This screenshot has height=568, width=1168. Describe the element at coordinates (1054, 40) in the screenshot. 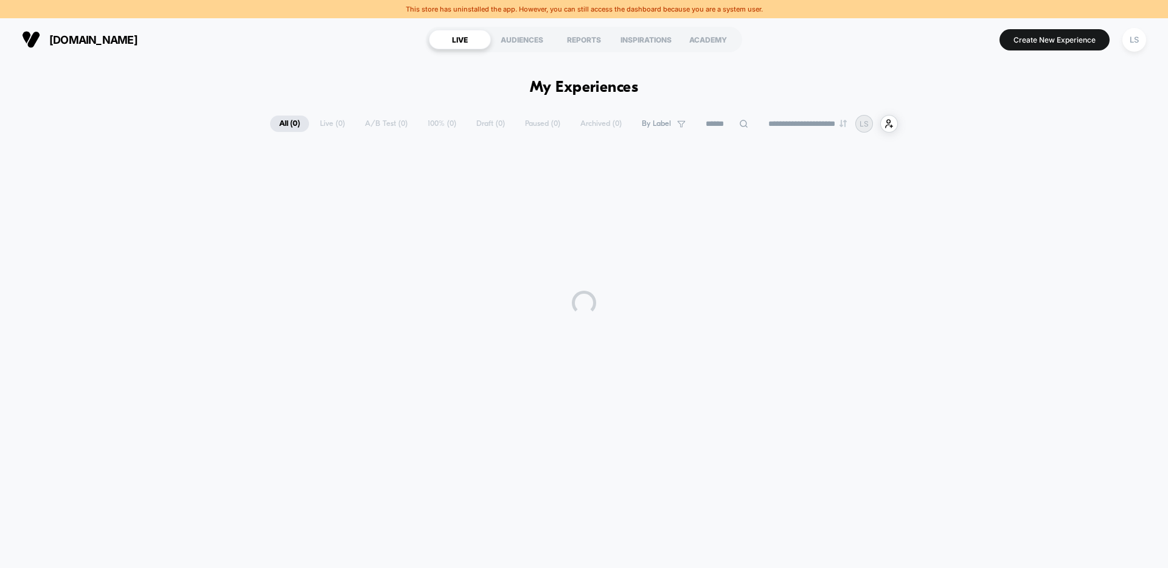

I see `button: Create New Experience` at that location.